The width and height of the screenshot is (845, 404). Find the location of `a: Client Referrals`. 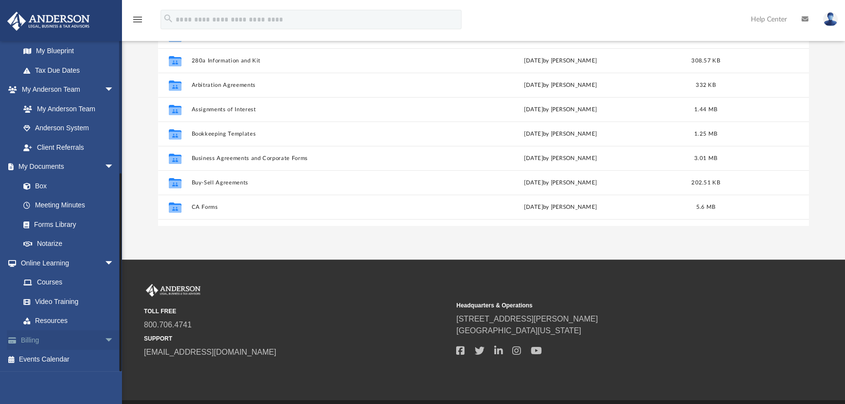

a: Client Referrals is located at coordinates (69, 147).